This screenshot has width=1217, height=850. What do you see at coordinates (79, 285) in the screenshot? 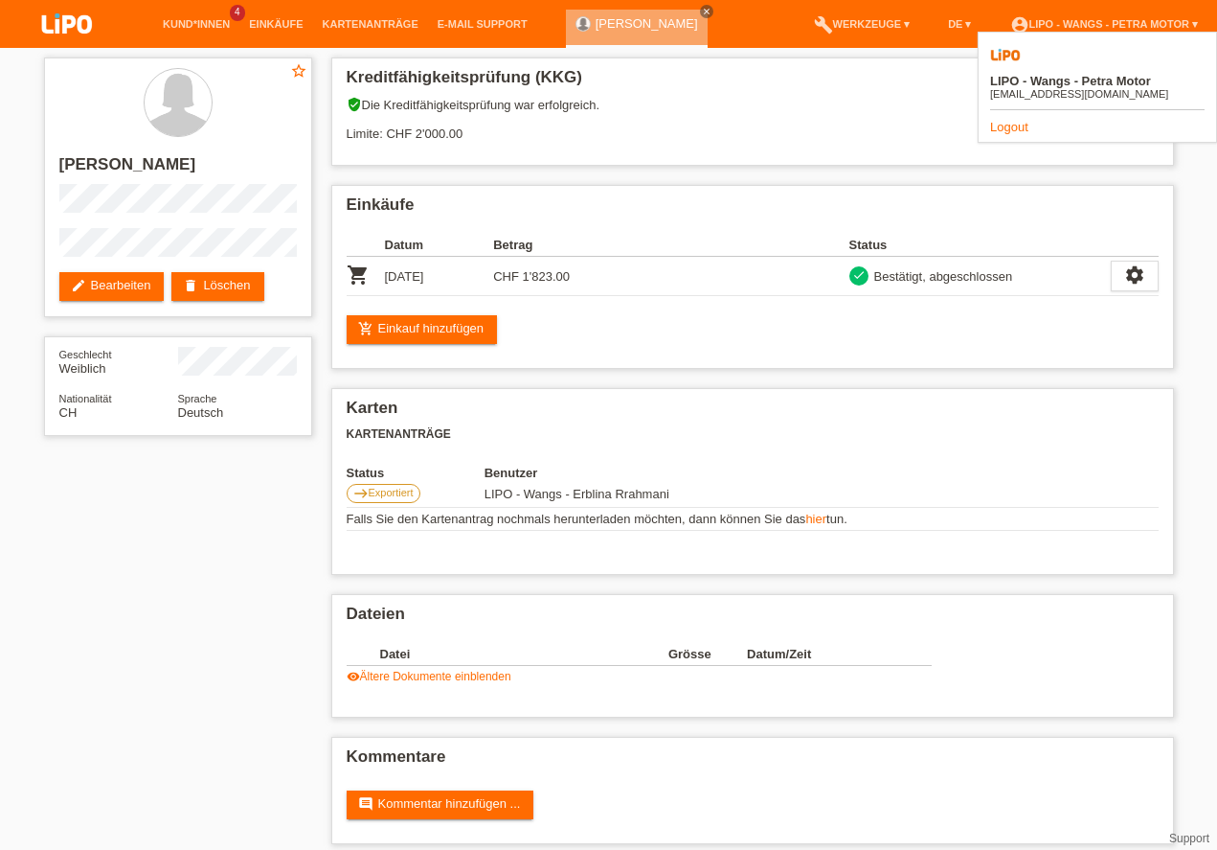
I see `i: edit` at bounding box center [79, 285].